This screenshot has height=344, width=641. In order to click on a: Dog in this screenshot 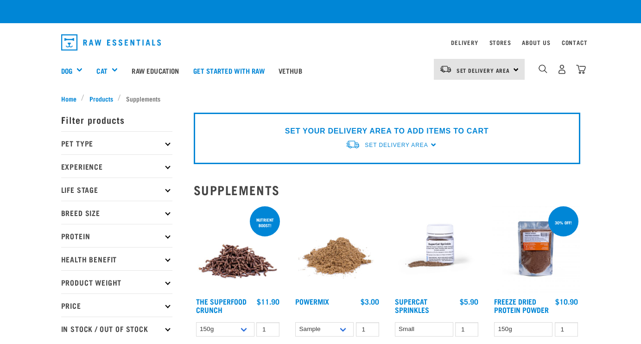, I will do `click(67, 70)`.